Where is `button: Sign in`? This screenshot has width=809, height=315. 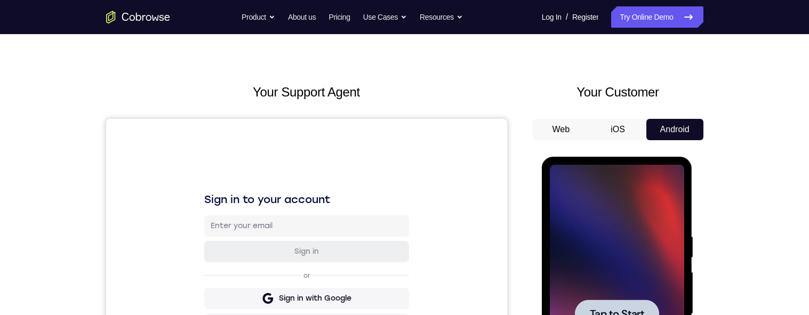
button: Sign in is located at coordinates (201, 133).